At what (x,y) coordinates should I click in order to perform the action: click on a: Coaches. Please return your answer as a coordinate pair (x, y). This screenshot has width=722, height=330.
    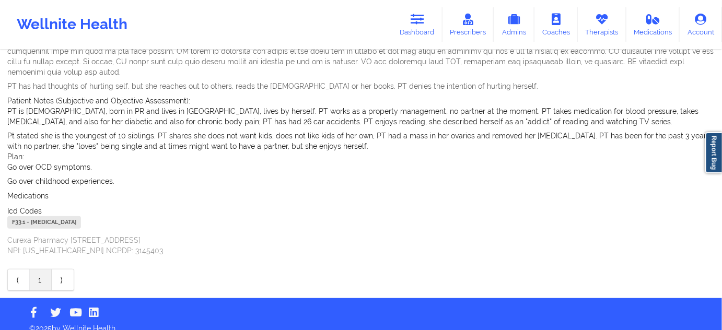
    Looking at the image, I should click on (556, 25).